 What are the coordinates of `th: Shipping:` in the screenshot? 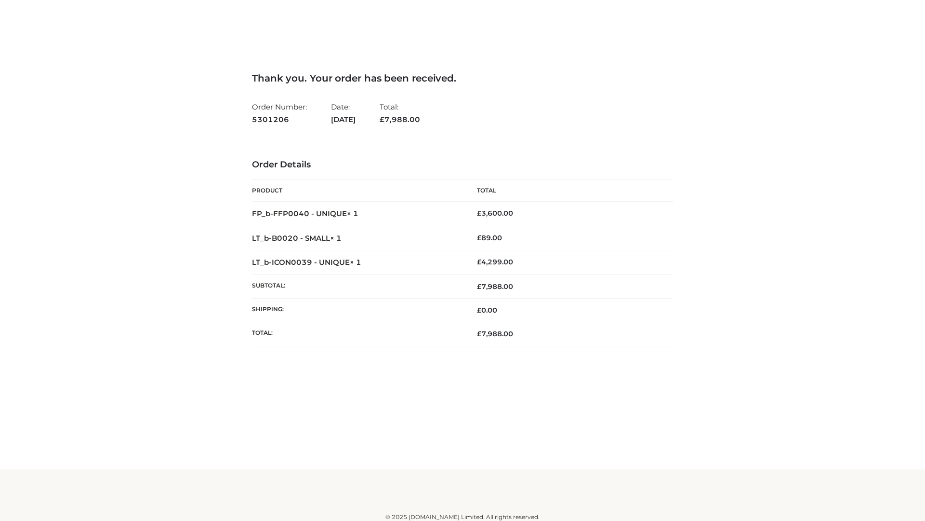 It's located at (357, 310).